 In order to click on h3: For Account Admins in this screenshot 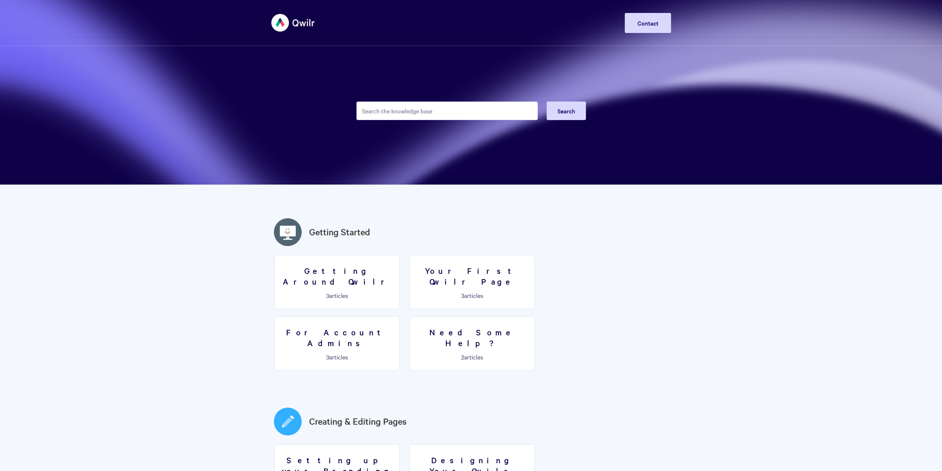, I will do `click(337, 337)`.